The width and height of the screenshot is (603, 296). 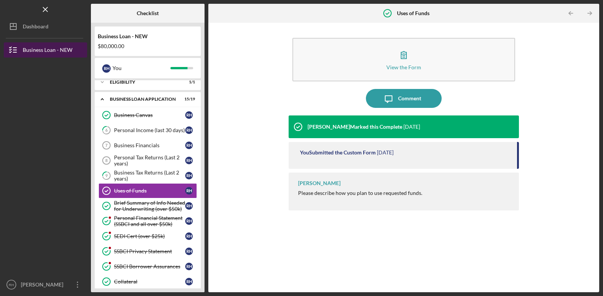 What do you see at coordinates (148, 267) in the screenshot?
I see `a: SSBCI Borrower AssurancesRH` at bounding box center [148, 267].